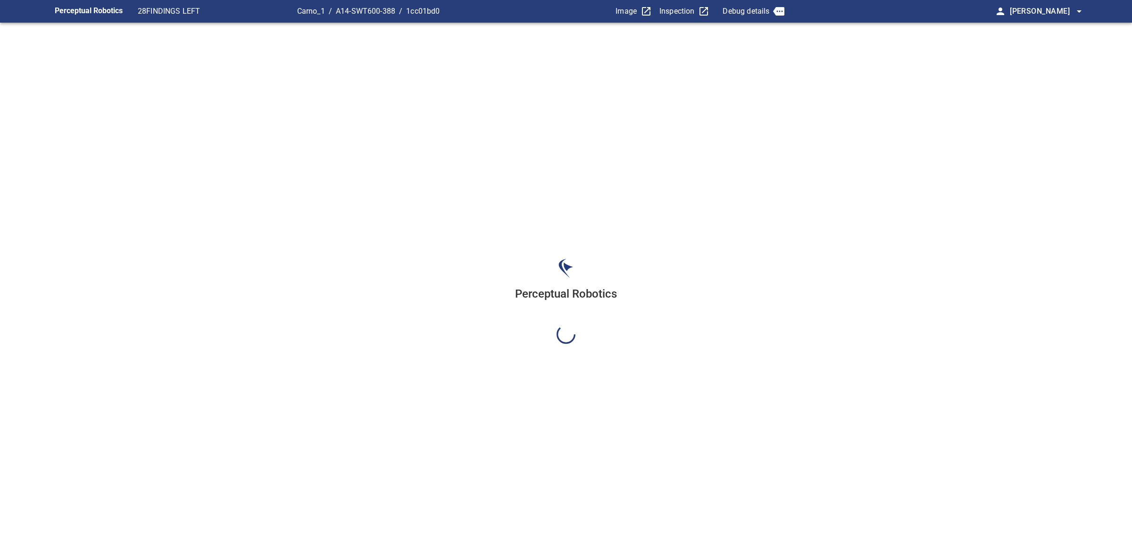  I want to click on a: Image, so click(634, 11).